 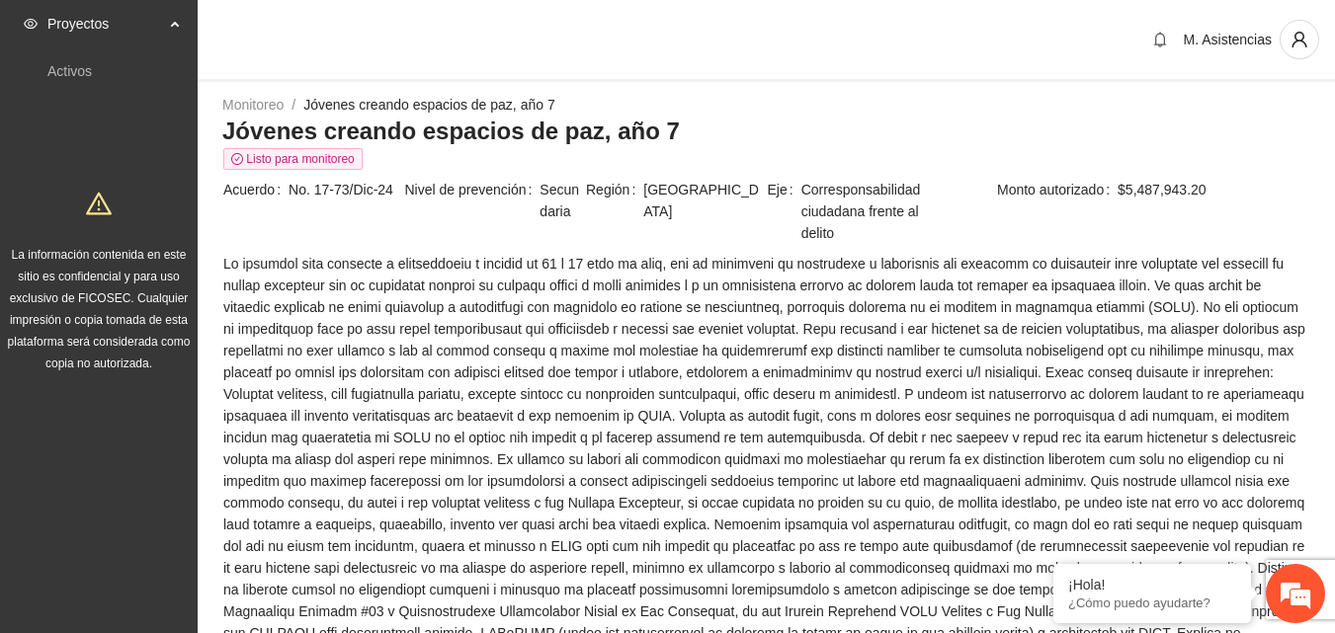 I want to click on h3: Jóvenes creando espacios de paz, año 7, so click(x=766, y=131).